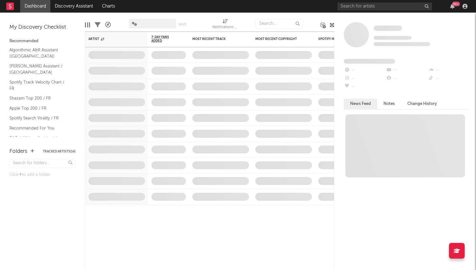 Image resolution: width=476 pixels, height=270 pixels. I want to click on button: News Feed, so click(360, 103).